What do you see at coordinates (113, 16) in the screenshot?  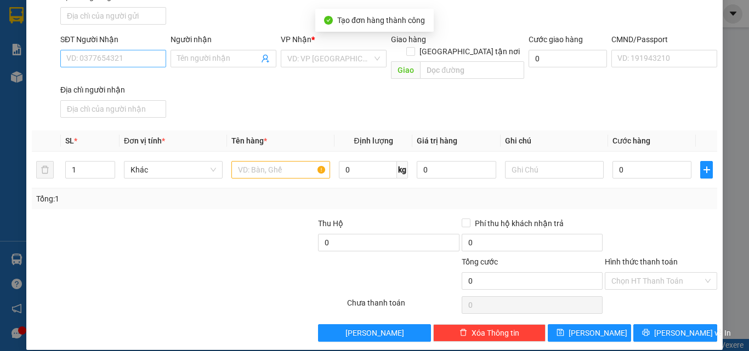 I see `input: Địa chỉ của người gửi` at bounding box center [113, 16].